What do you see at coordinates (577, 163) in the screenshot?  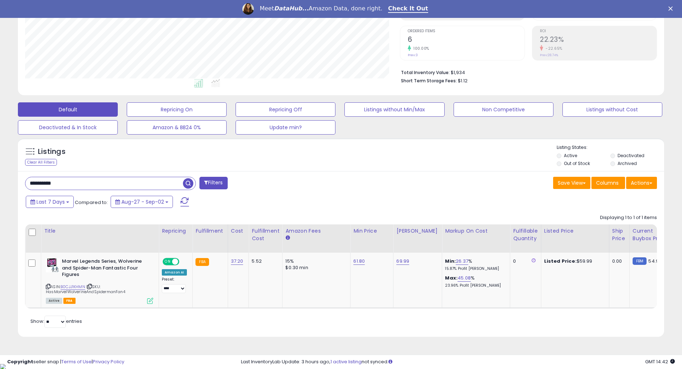 I see `label: Out of Stock` at bounding box center [577, 163].